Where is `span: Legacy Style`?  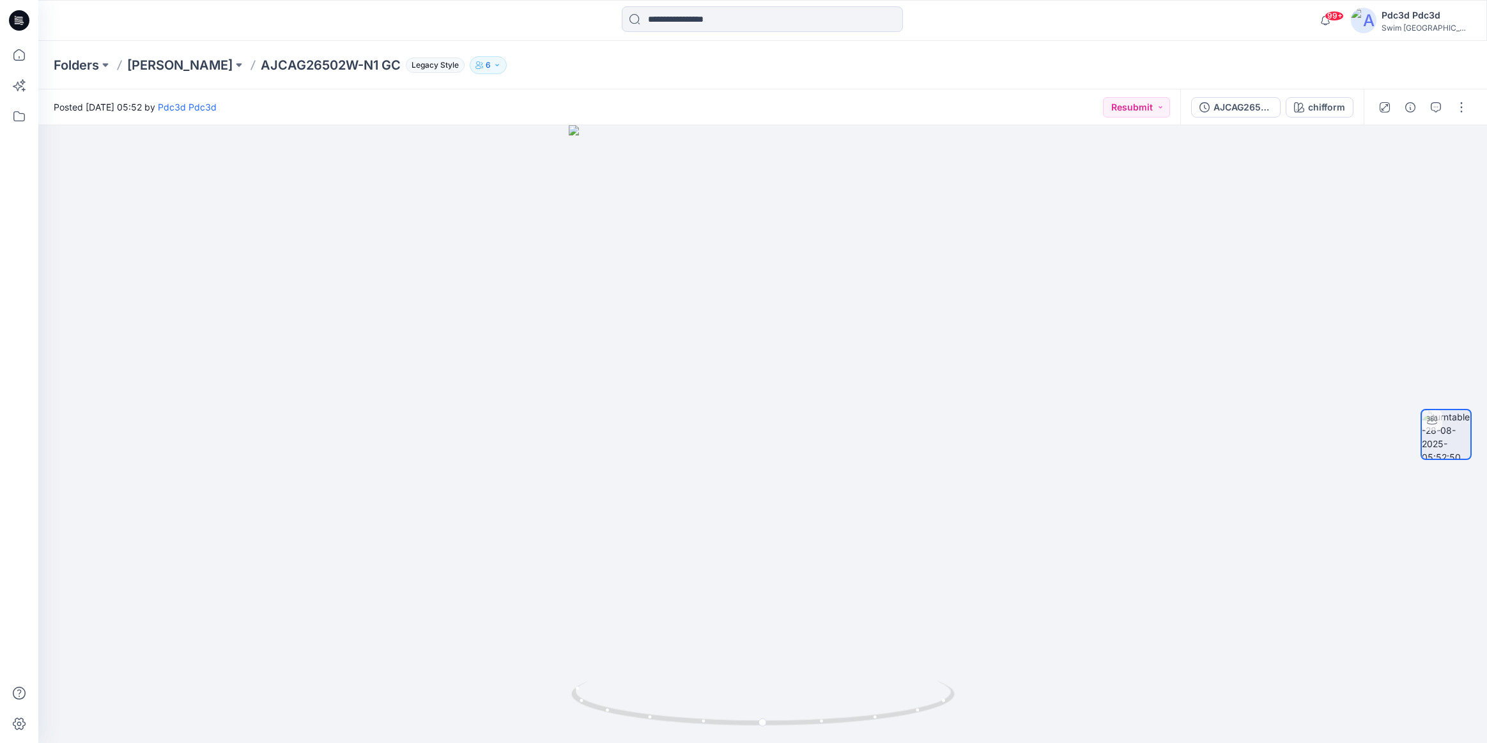
span: Legacy Style is located at coordinates (435, 65).